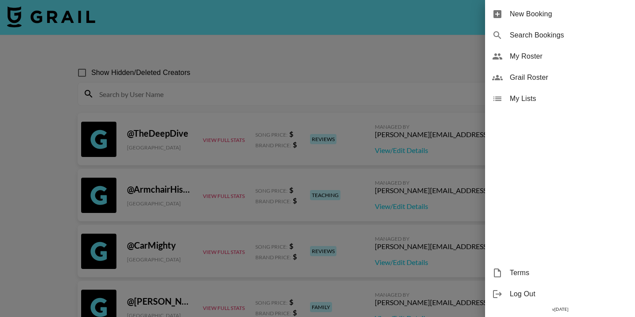 This screenshot has height=317, width=635. Describe the element at coordinates (569, 35) in the screenshot. I see `span: Search Bookings` at that location.